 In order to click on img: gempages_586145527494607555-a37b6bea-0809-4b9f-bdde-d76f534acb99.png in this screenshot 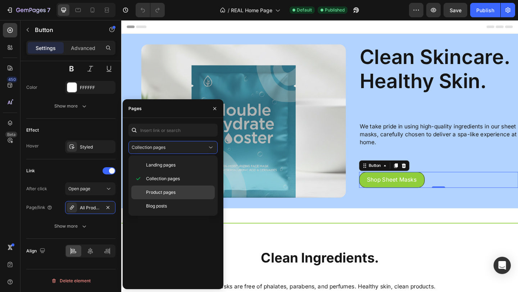, I will do `click(133, 110)`.